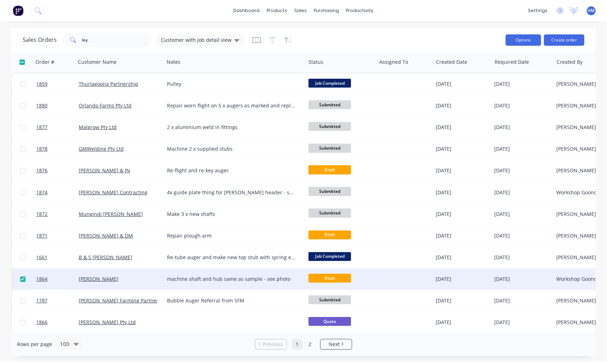  I want to click on span: 1872, so click(42, 214).